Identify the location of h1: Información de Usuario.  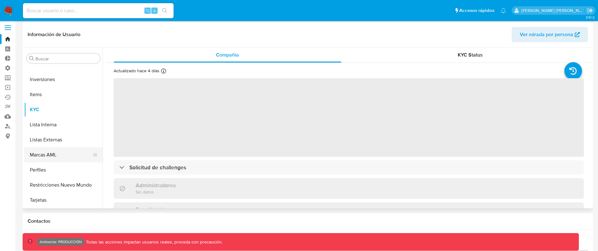
(54, 35).